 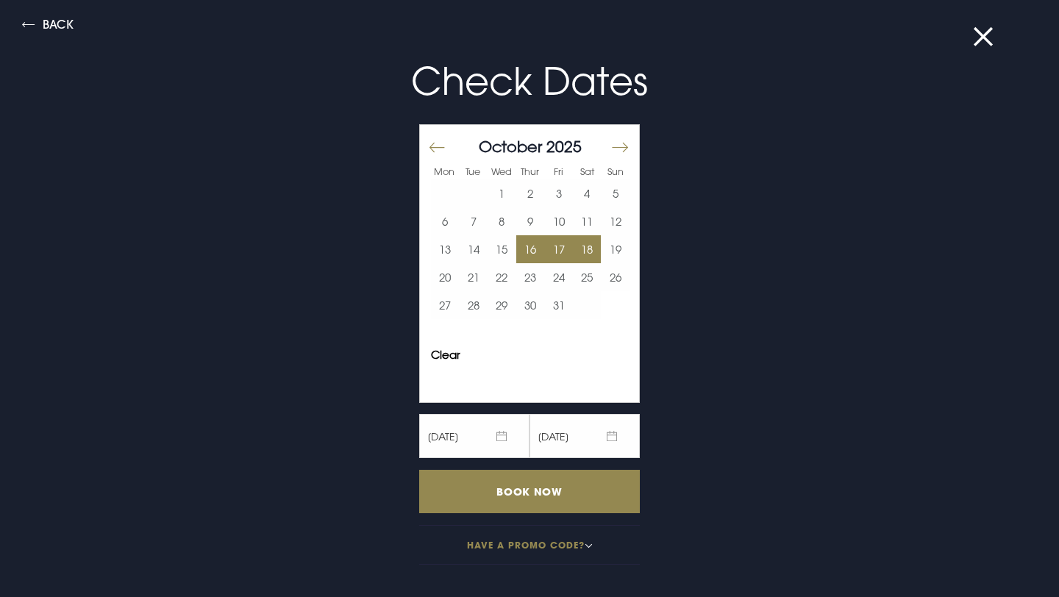 I want to click on td: Choose Saturday, October 25, 2025 as your end date., so click(x=587, y=277).